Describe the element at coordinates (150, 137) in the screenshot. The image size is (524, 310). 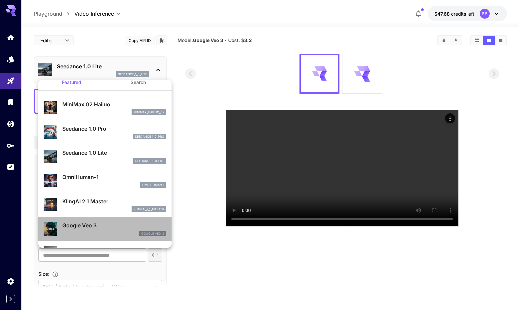
I see `p: seedance_1_0_pro` at that location.